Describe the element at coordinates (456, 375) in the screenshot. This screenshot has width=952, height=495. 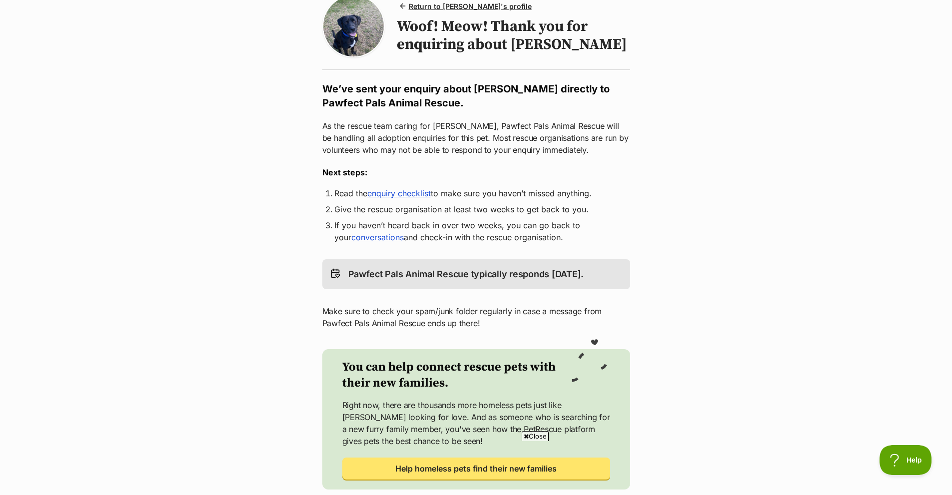
I see `h2: You can help connect rescue pets with their new families.` at that location.